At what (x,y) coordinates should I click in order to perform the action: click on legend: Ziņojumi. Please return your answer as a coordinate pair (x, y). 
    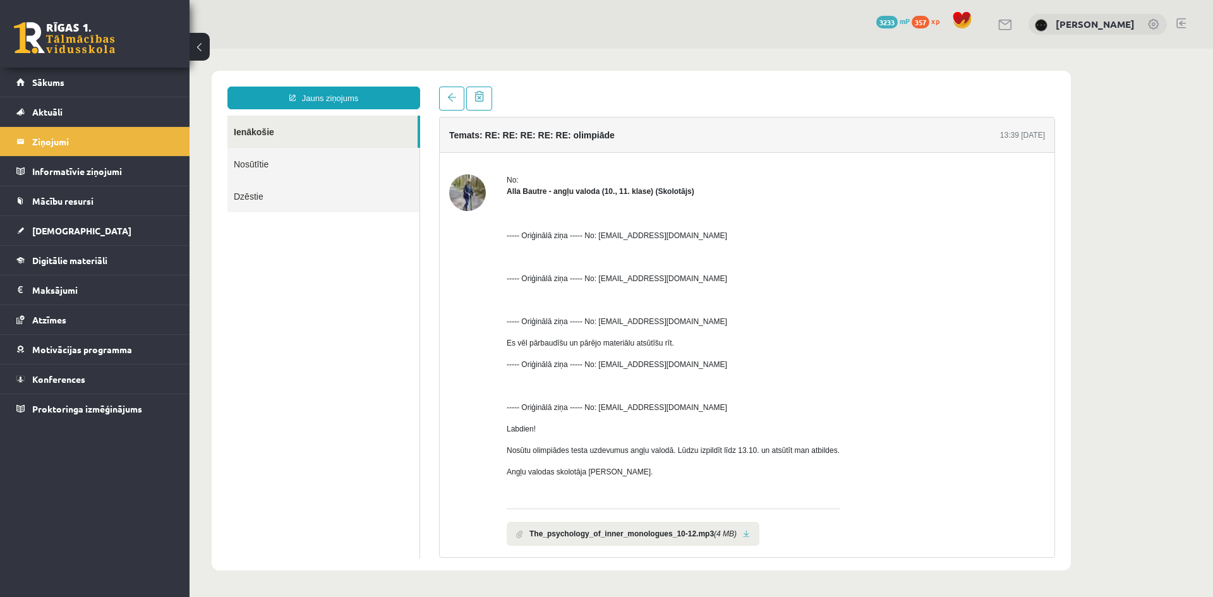
    Looking at the image, I should click on (103, 142).